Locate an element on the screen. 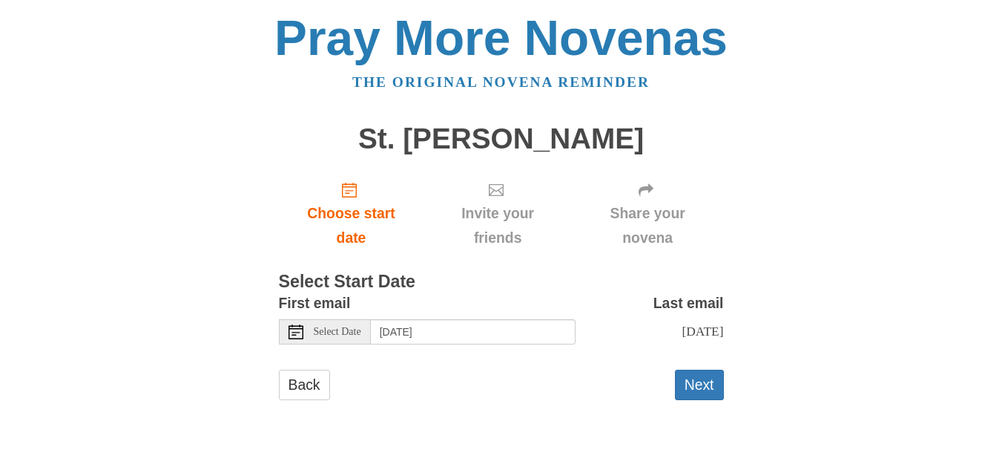 This screenshot has width=1002, height=470. label: First email is located at coordinates (315, 303).